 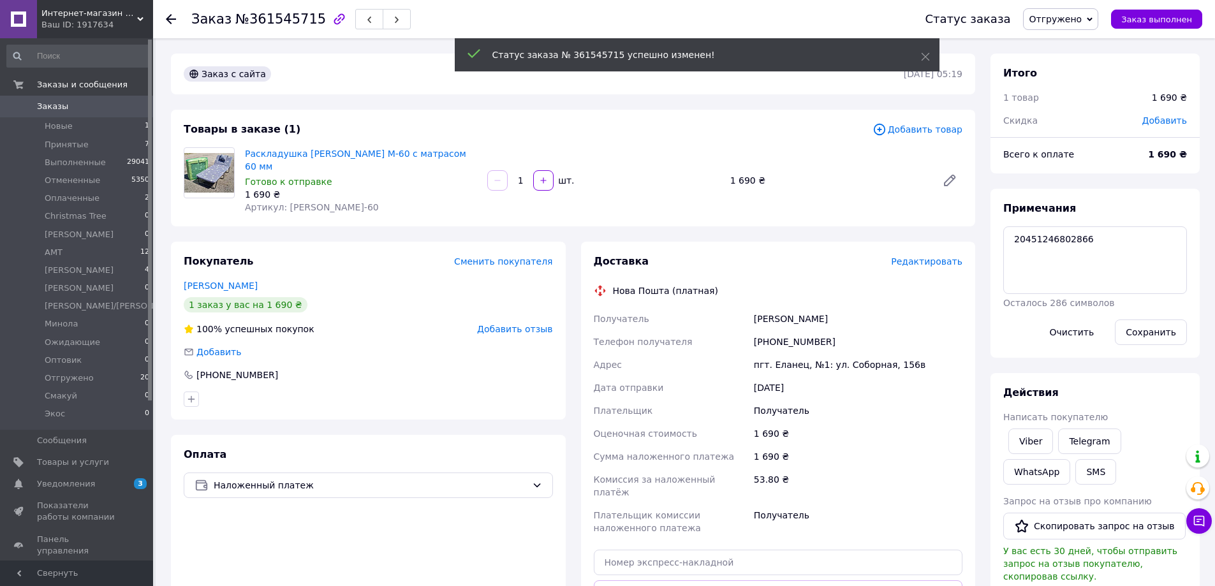 What do you see at coordinates (858, 365) in the screenshot?
I see `div: пгт. Еланец, №1: ул. Соборная, 156в` at bounding box center [858, 365].